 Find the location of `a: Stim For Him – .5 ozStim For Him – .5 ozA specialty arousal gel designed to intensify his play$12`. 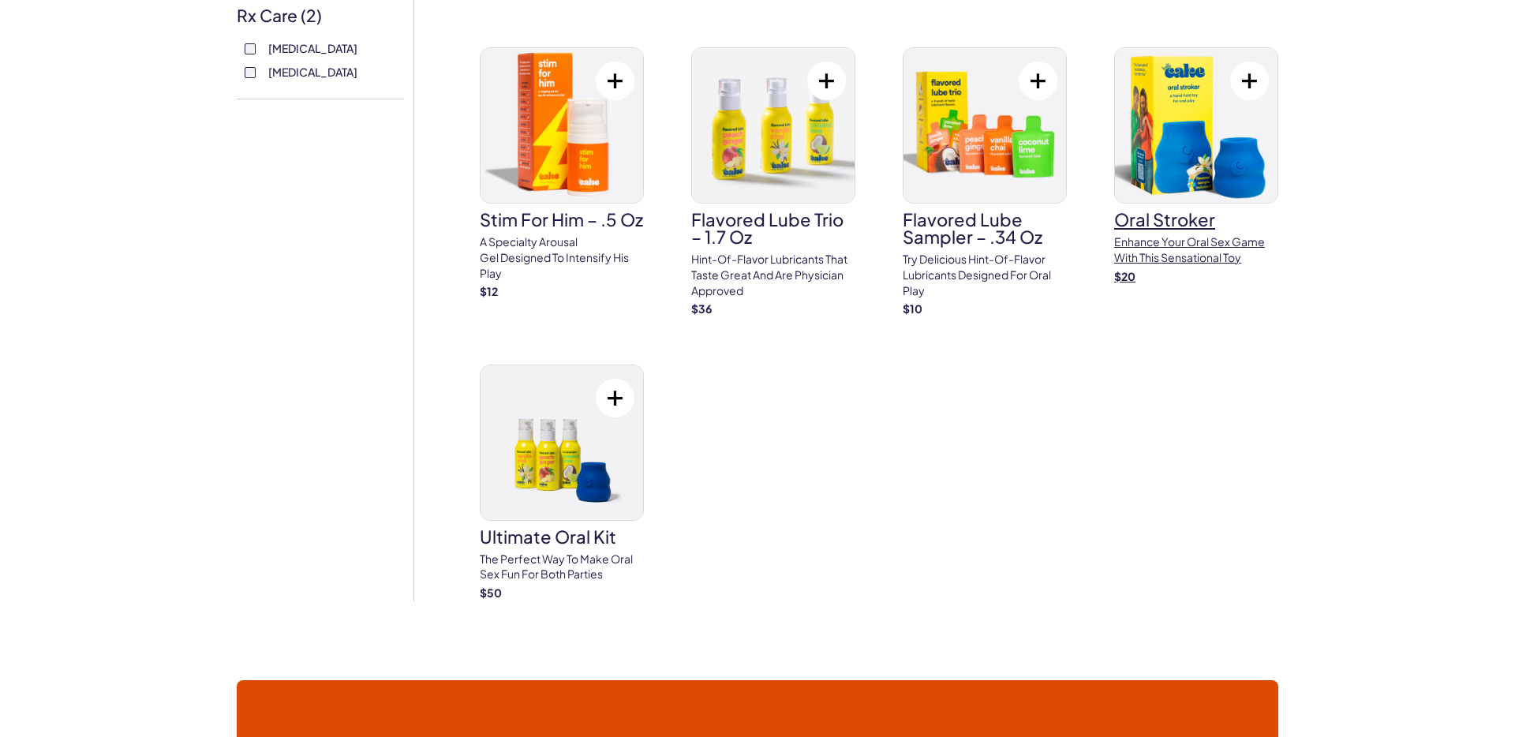

a: Stim For Him – .5 ozStim For Him – .5 ozA specialty arousal gel designed to intensify his play$12 is located at coordinates (562, 173).